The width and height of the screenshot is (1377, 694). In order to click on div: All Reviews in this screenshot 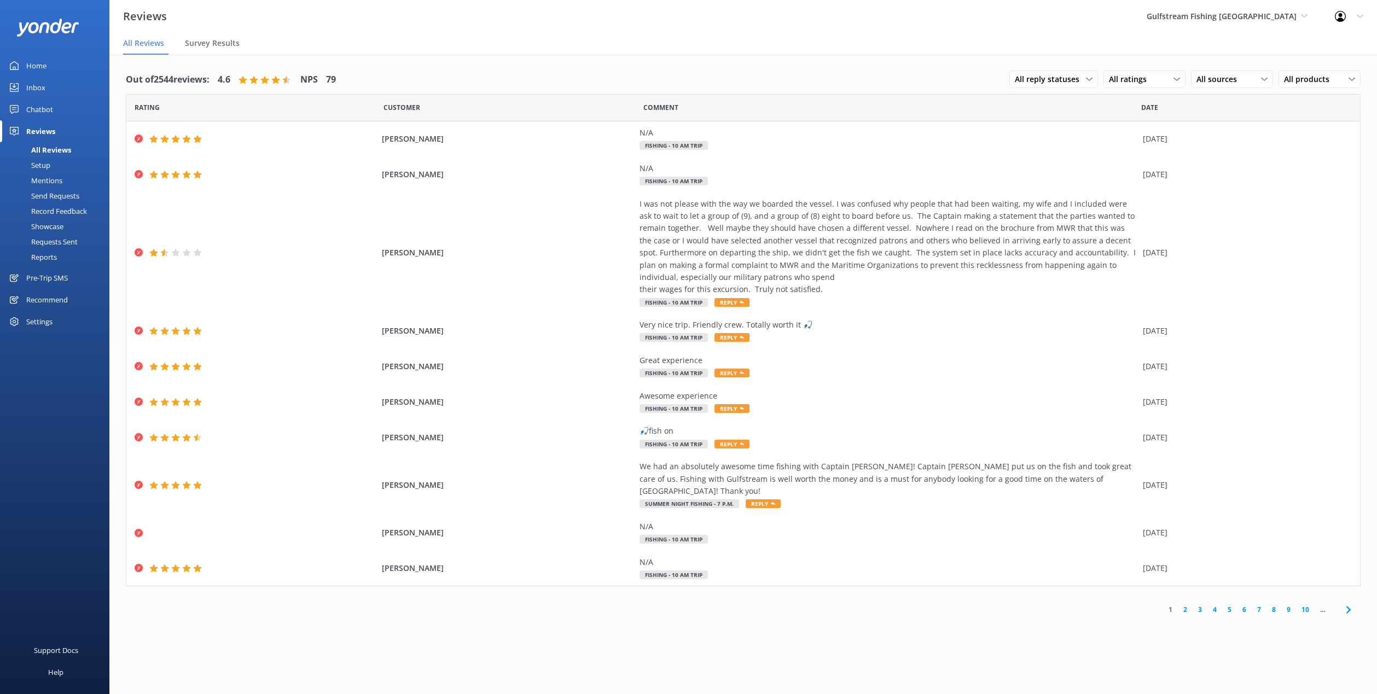, I will do `click(39, 150)`.